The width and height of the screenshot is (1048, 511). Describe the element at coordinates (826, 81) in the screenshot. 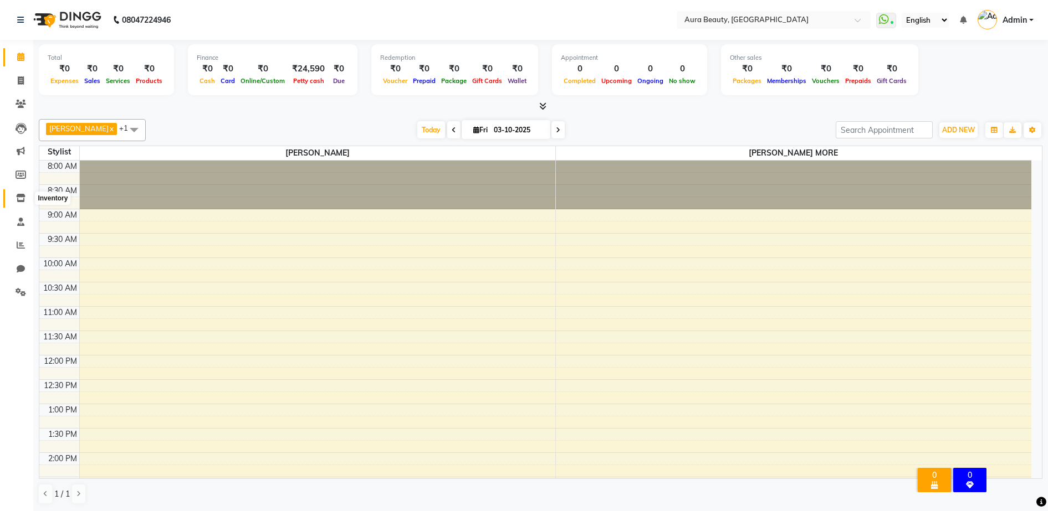

I see `span: Vouchers` at that location.